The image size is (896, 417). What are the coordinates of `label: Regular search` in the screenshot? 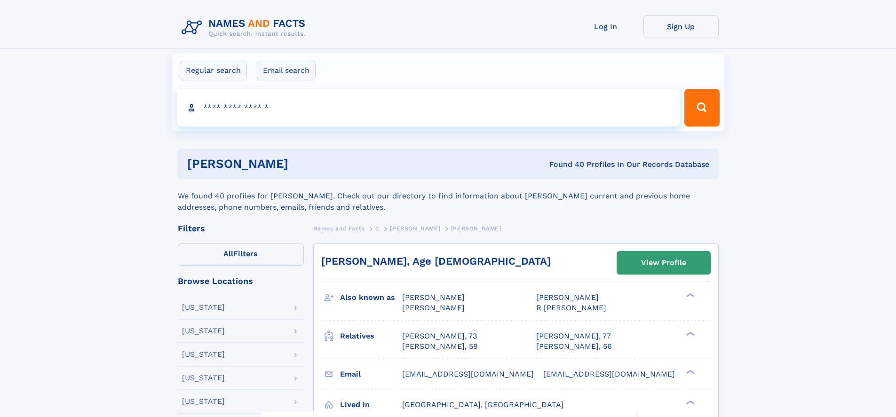 It's located at (213, 71).